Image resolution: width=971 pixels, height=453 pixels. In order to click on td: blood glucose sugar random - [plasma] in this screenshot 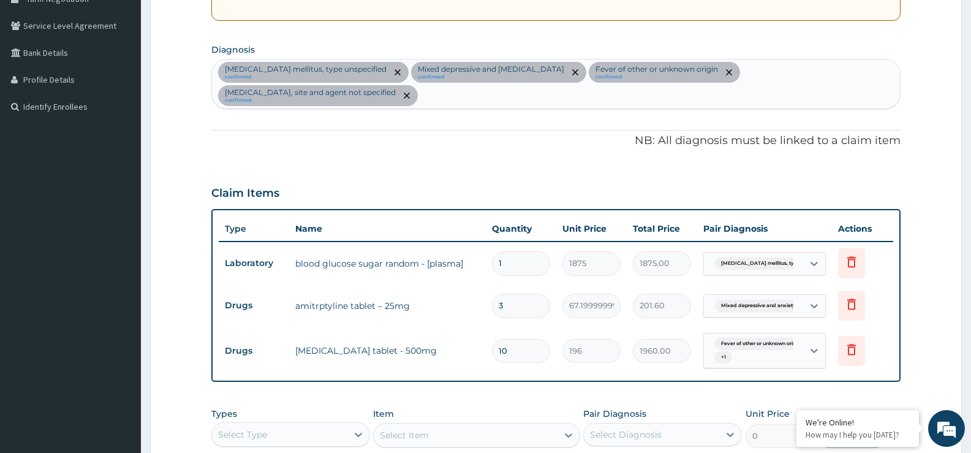, I will do `click(387, 263)`.